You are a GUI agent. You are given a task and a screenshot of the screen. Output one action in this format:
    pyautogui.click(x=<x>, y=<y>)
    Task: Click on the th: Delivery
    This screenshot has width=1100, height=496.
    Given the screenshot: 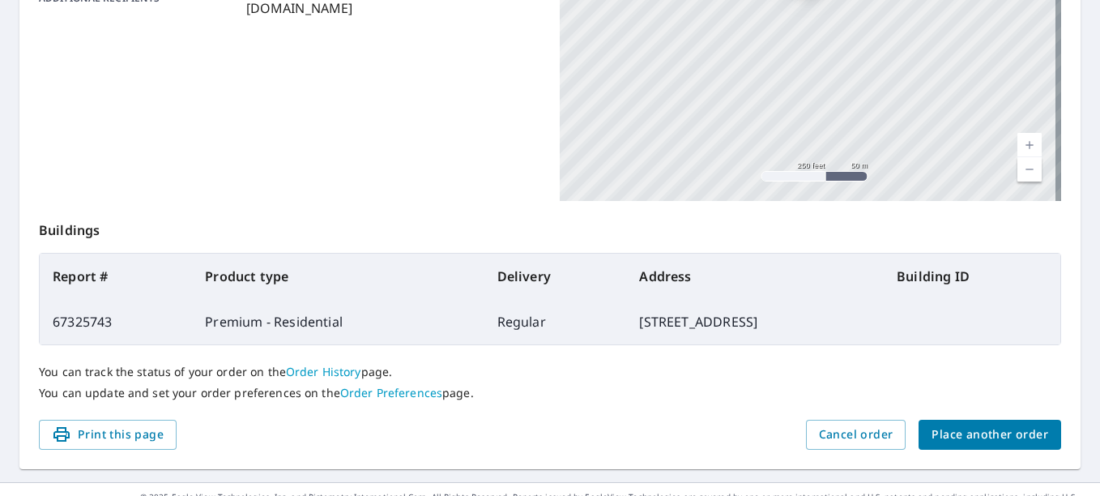 What is the action you would take?
    pyautogui.click(x=555, y=276)
    